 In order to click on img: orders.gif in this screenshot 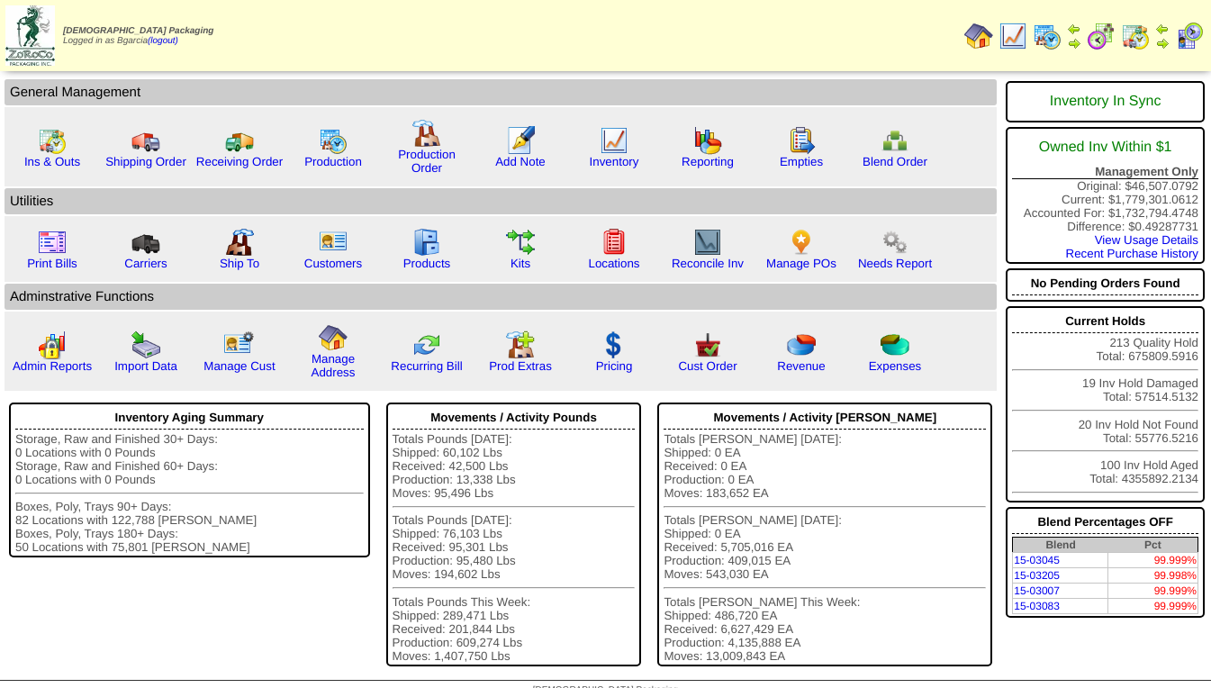, I will do `click(520, 140)`.